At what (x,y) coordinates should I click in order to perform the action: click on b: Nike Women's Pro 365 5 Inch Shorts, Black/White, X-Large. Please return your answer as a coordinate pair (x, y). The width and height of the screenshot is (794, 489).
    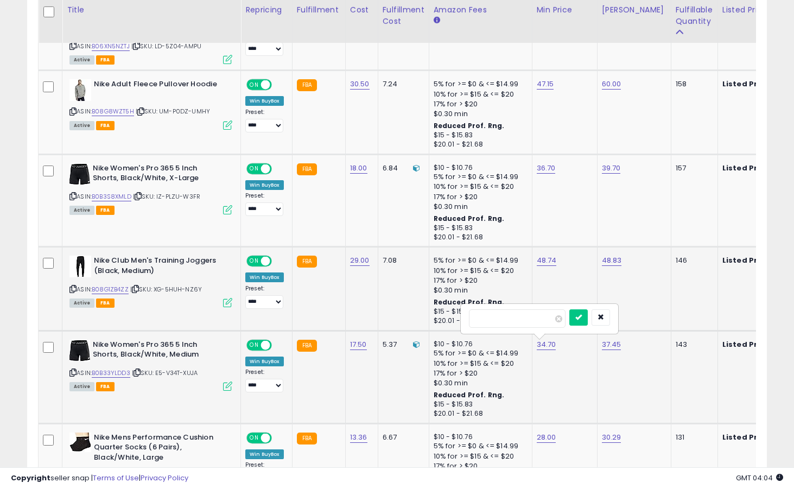
    Looking at the image, I should click on (158, 175).